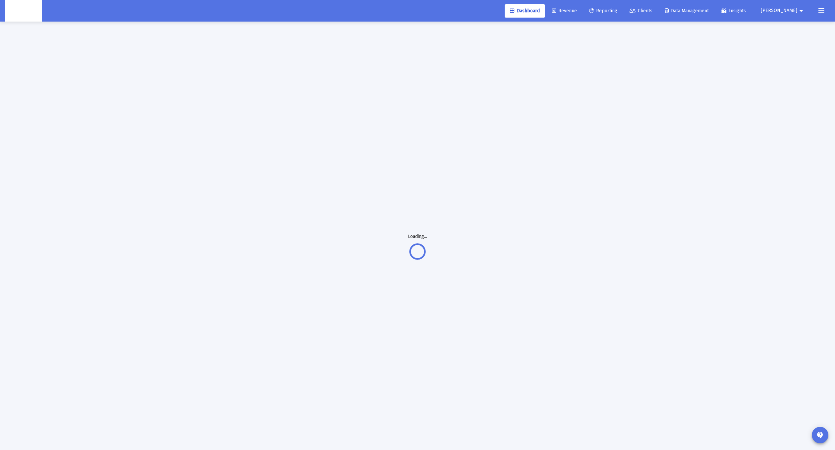  Describe the element at coordinates (603, 11) in the screenshot. I see `a: Reporting` at that location.